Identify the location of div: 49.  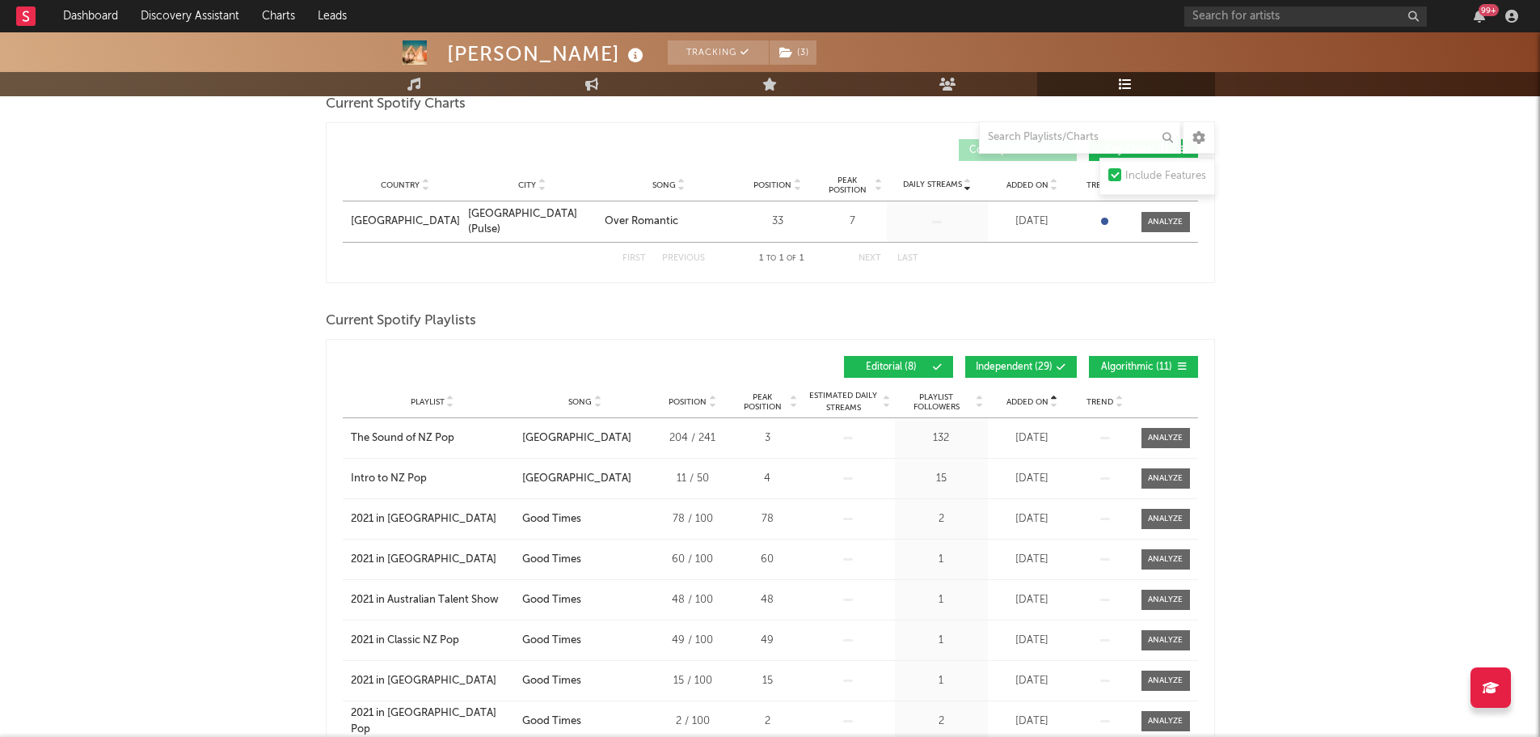
(767, 640).